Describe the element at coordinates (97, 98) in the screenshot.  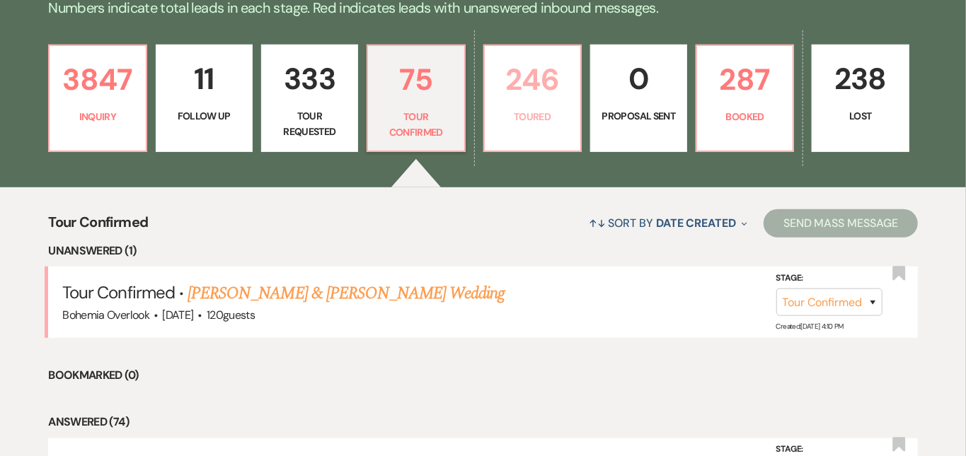
I see `a: 3847Inquiry` at that location.